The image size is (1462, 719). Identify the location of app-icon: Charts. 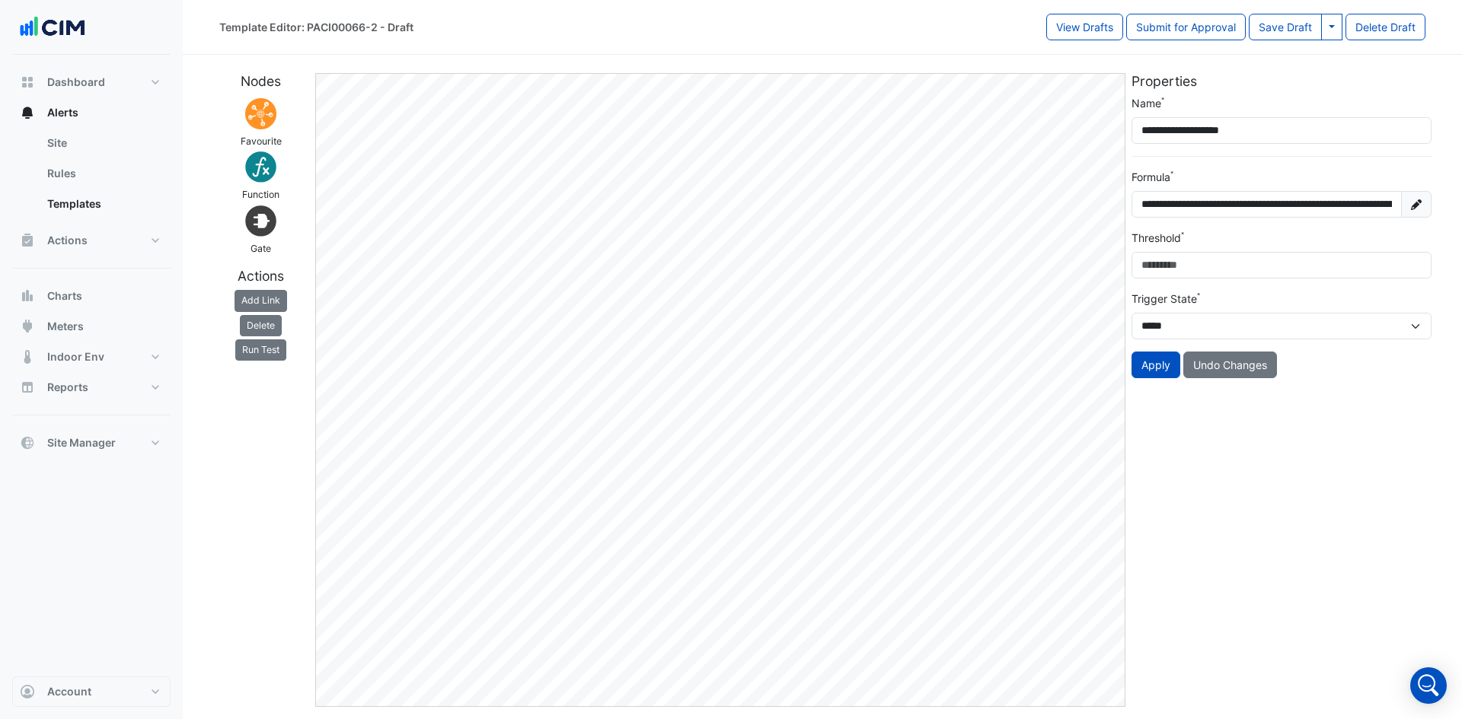
(27, 296).